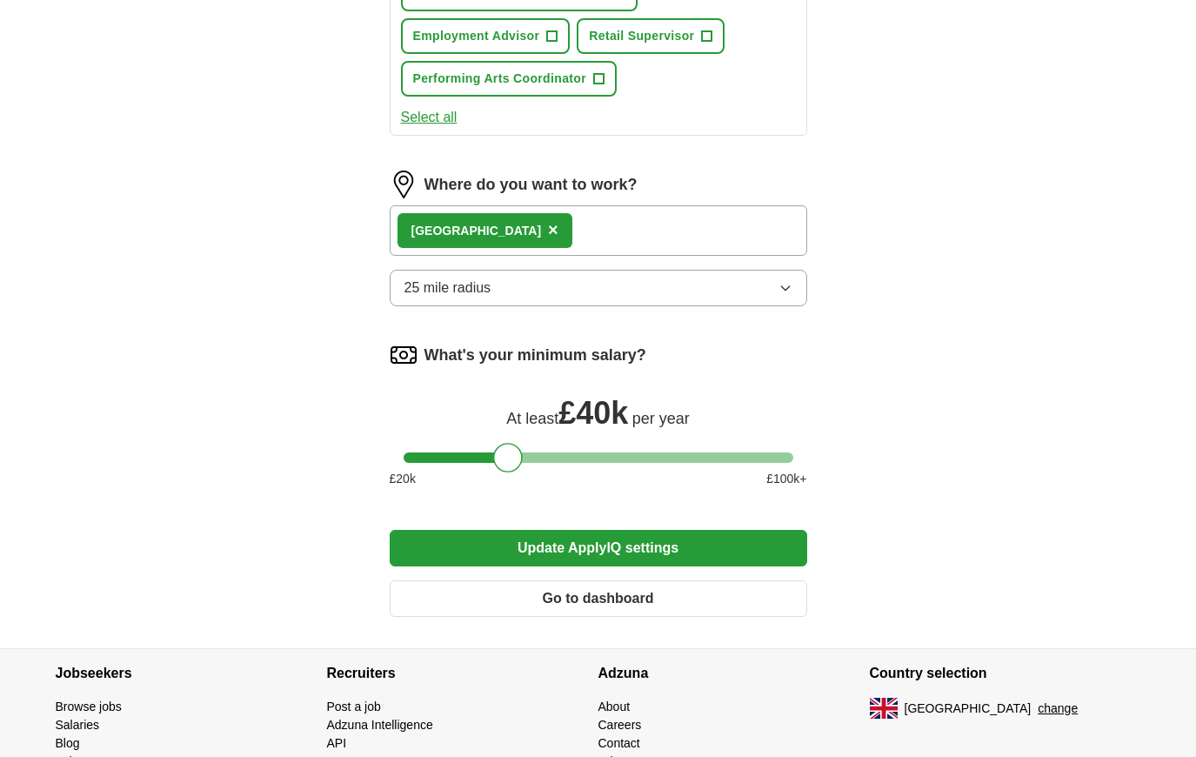  What do you see at coordinates (641, 36) in the screenshot?
I see `span: Retail Supervisor` at bounding box center [641, 36].